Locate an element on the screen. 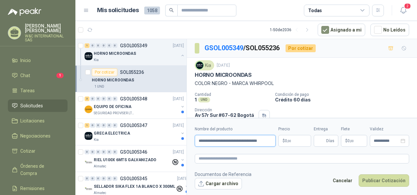 This screenshot has height=195, width=417. p: Av 57r Sur #67-62 Bogotá D.C. , Bogotá D.C. is located at coordinates (225, 118).